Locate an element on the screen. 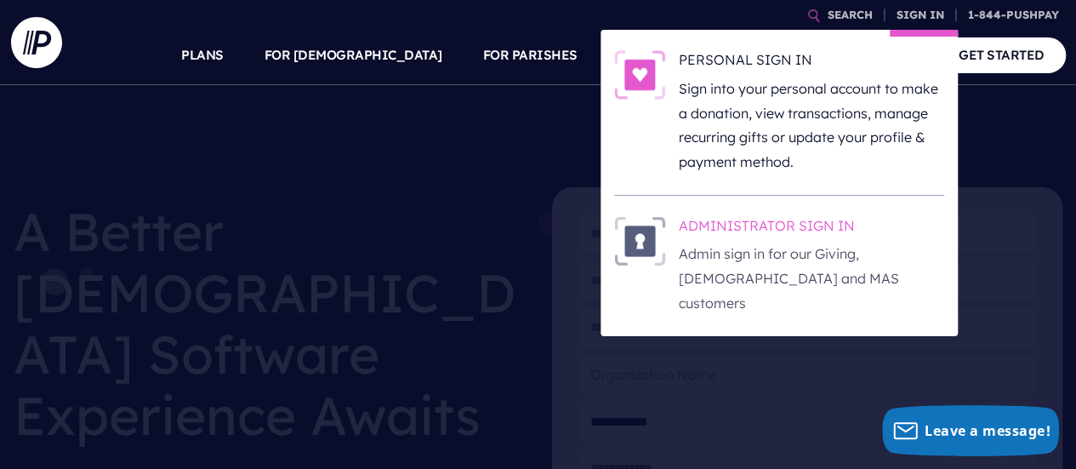 Image resolution: width=1076 pixels, height=469 pixels. button: Leave a message! is located at coordinates (971, 430).